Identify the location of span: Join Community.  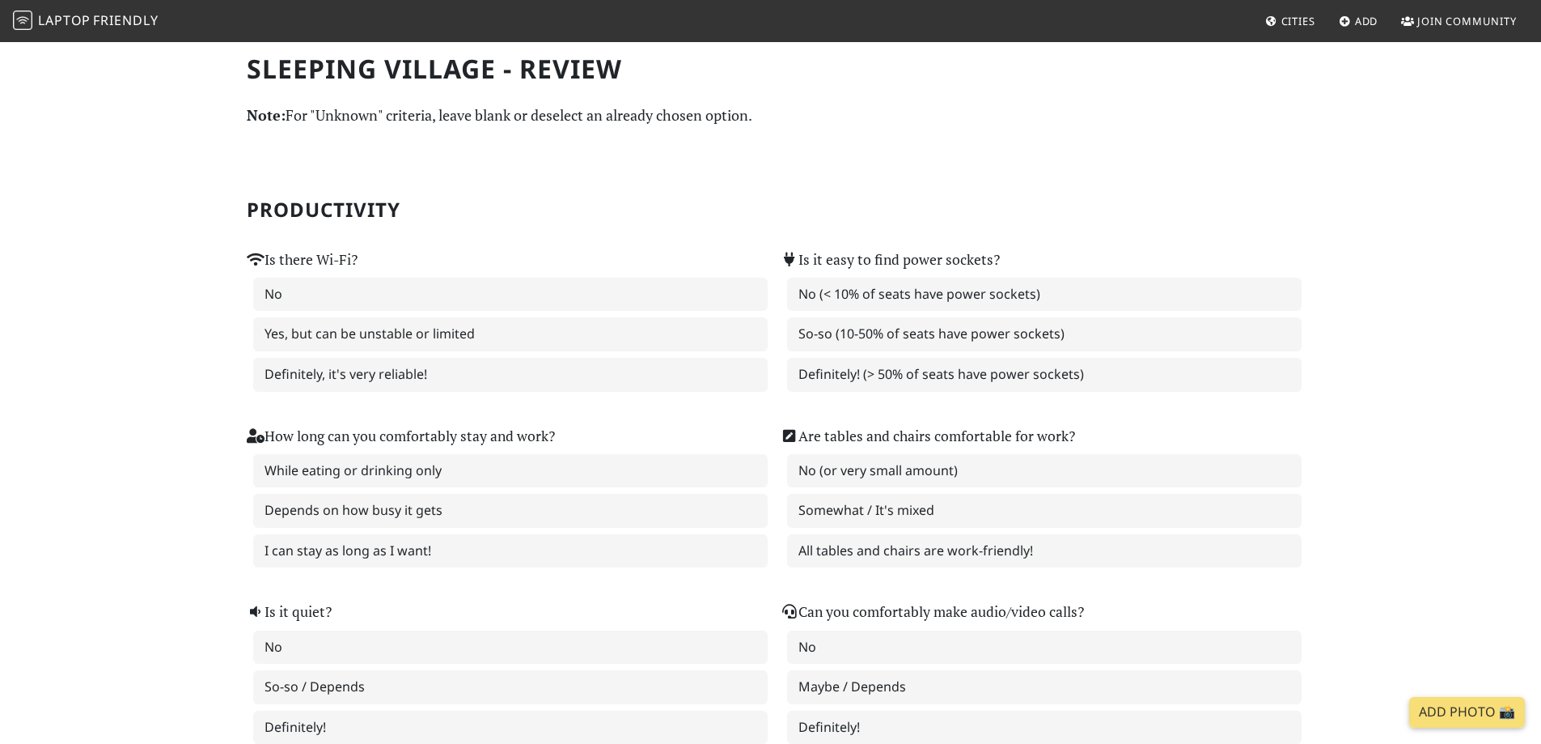
(1467, 21).